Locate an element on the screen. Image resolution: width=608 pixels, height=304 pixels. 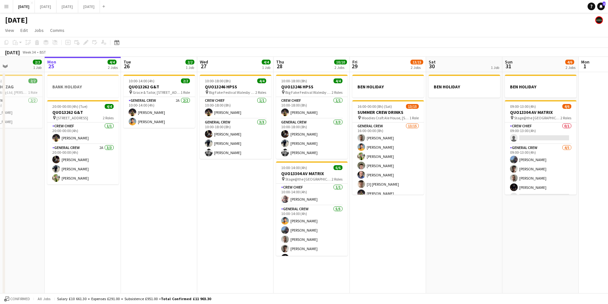
span: 6/6 is located at coordinates (338, 167).